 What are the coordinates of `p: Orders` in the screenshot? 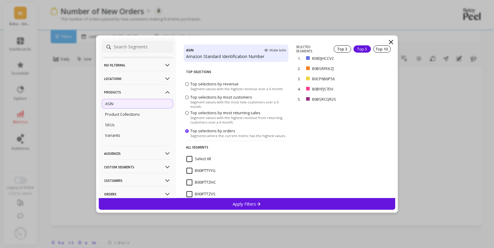 It's located at (137, 194).